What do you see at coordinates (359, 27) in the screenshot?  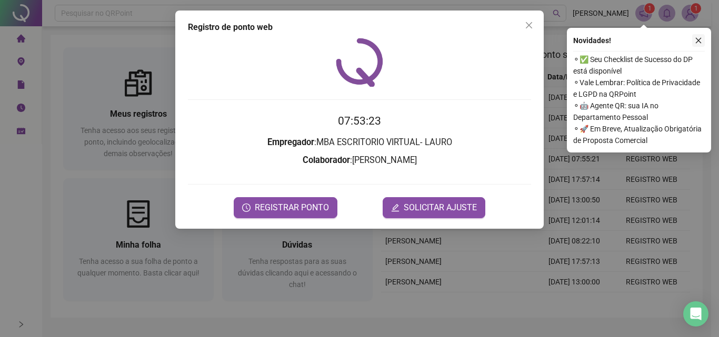 I see `div: Registro de ponto web` at bounding box center [359, 27].